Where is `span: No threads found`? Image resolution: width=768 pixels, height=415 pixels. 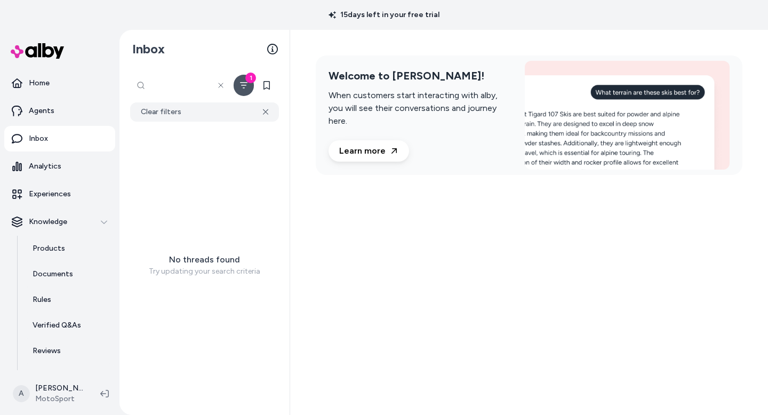
span: No threads found is located at coordinates (204, 260).